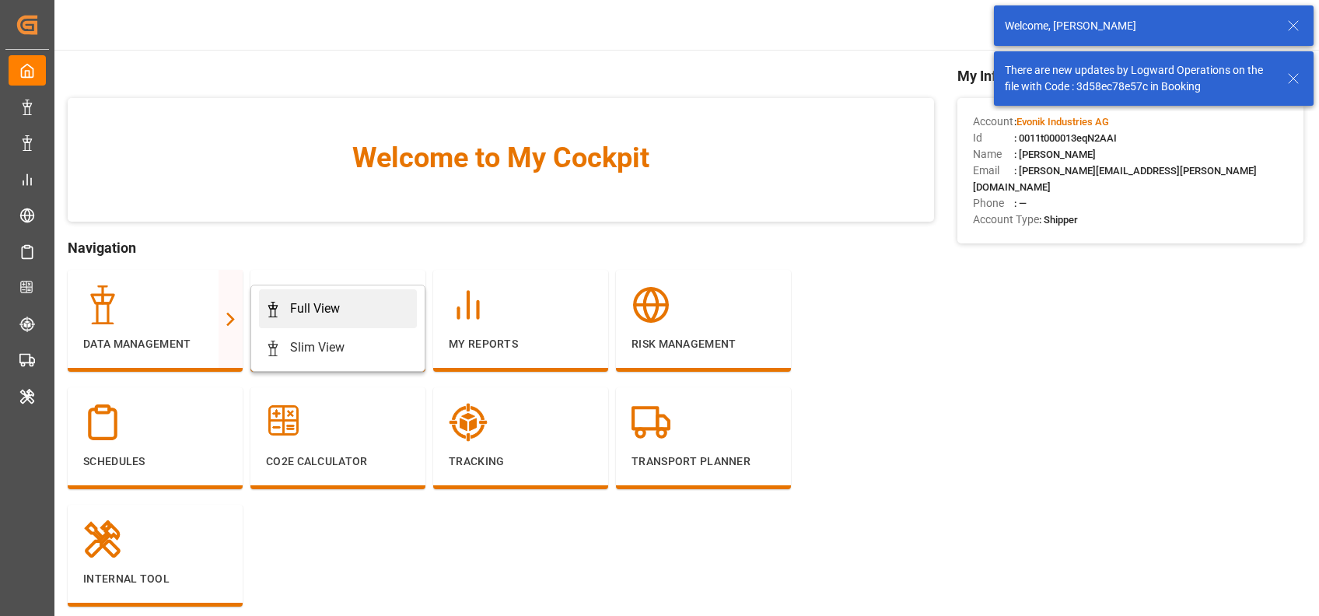 This screenshot has width=1319, height=616. I want to click on p: Risk Management, so click(703, 344).